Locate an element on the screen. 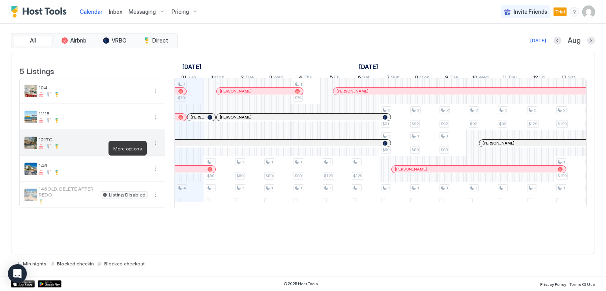 Image resolution: width=606 pixels, height=291 pixels. div: User profile is located at coordinates (588, 12).